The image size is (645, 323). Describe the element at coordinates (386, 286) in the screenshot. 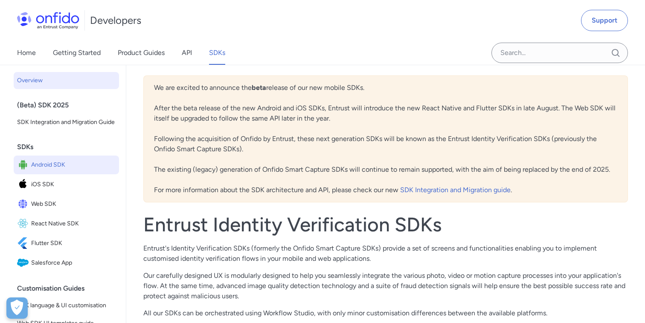

I see `p: Our carefully designed UX is modularly designed to help you seamlessly integrate the various phot...` at that location.